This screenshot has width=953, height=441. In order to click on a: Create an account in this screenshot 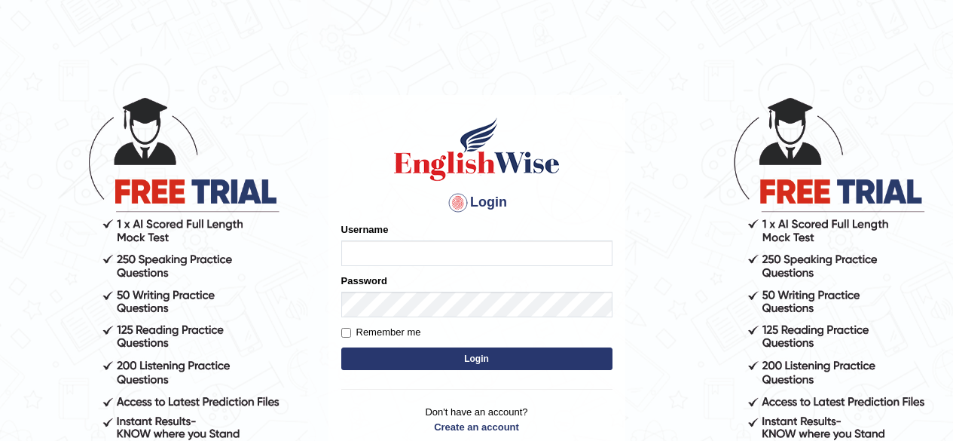, I will do `click(477, 426)`.